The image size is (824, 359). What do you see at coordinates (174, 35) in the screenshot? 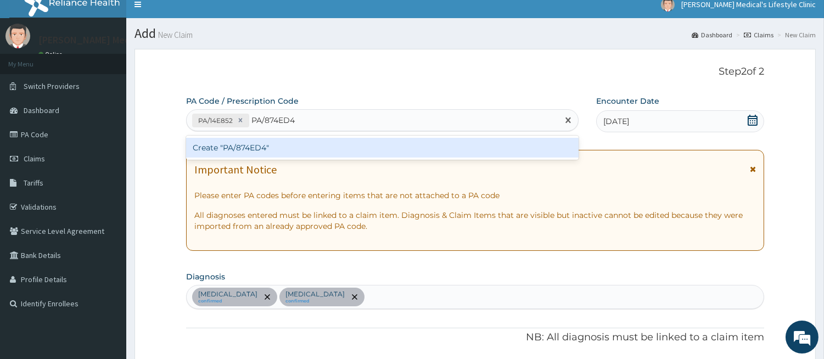
I see `small: New Claim` at bounding box center [174, 35].